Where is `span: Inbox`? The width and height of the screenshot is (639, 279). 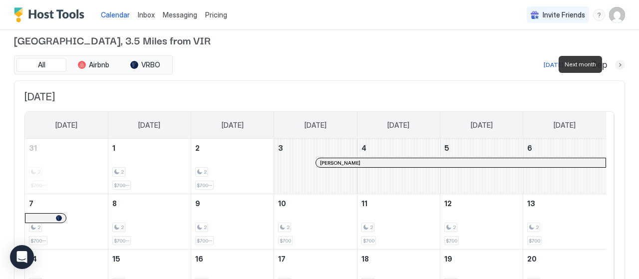 span: Inbox is located at coordinates (146, 14).